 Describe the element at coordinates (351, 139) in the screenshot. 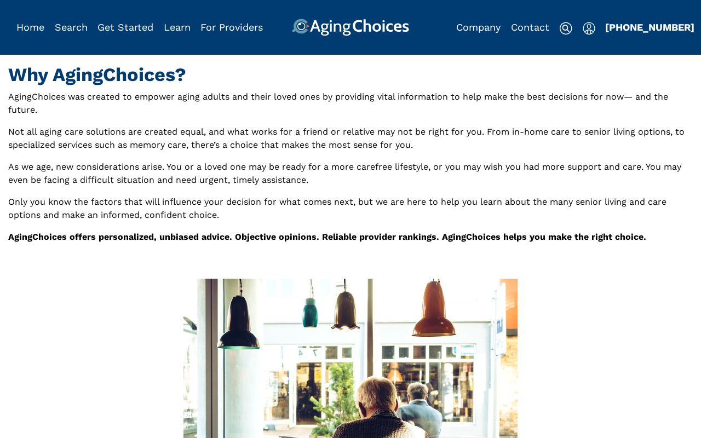

I see `p: Not all aging care solutions are created equal, and what works for a friend or relative may not b...` at that location.